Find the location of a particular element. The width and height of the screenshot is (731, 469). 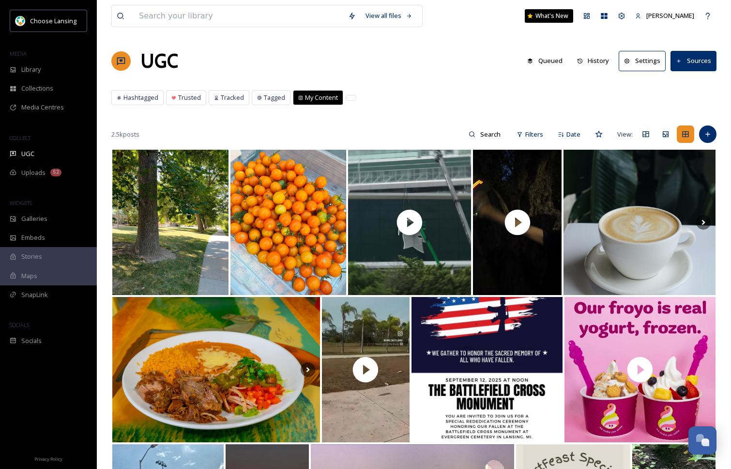

span: Choose Lansing is located at coordinates (53, 21).